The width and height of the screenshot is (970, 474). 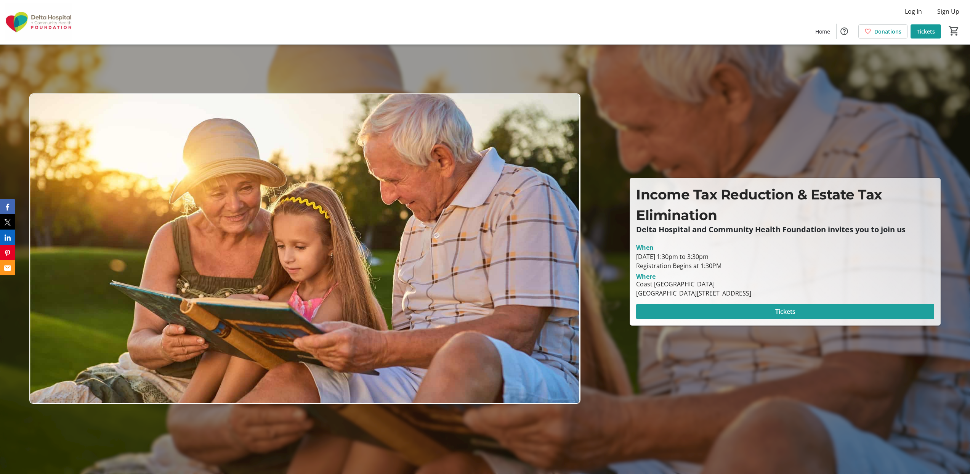 What do you see at coordinates (823, 31) in the screenshot?
I see `a: Home` at bounding box center [823, 31].